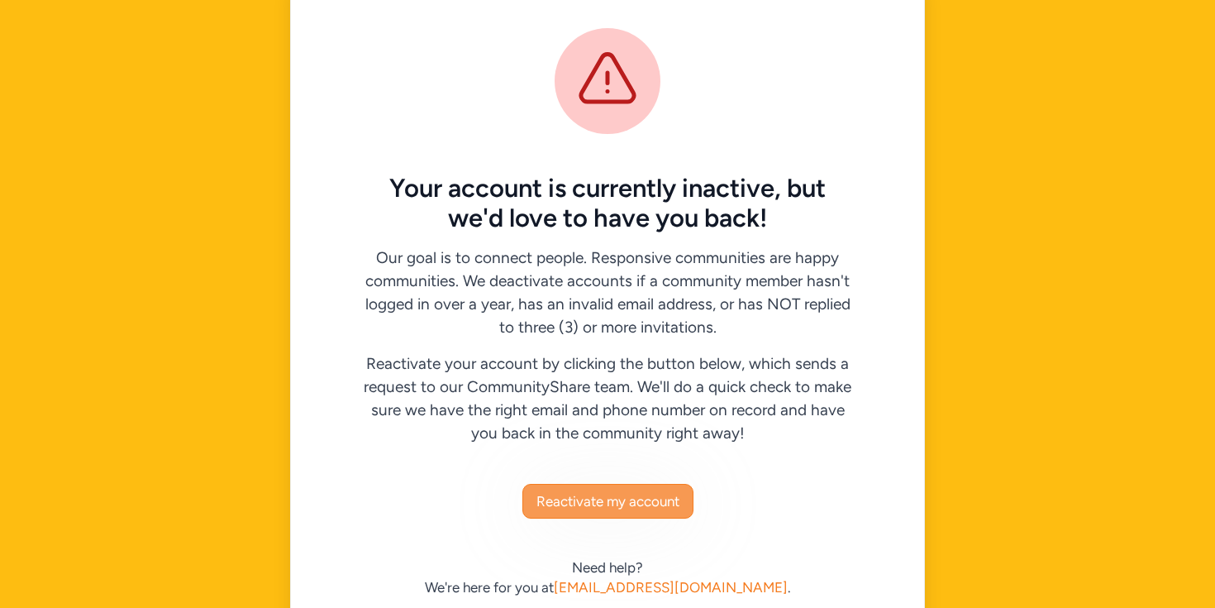 The height and width of the screenshot is (608, 1215). What do you see at coordinates (608, 587) in the screenshot?
I see `div: We're here for you at .` at bounding box center [608, 587].